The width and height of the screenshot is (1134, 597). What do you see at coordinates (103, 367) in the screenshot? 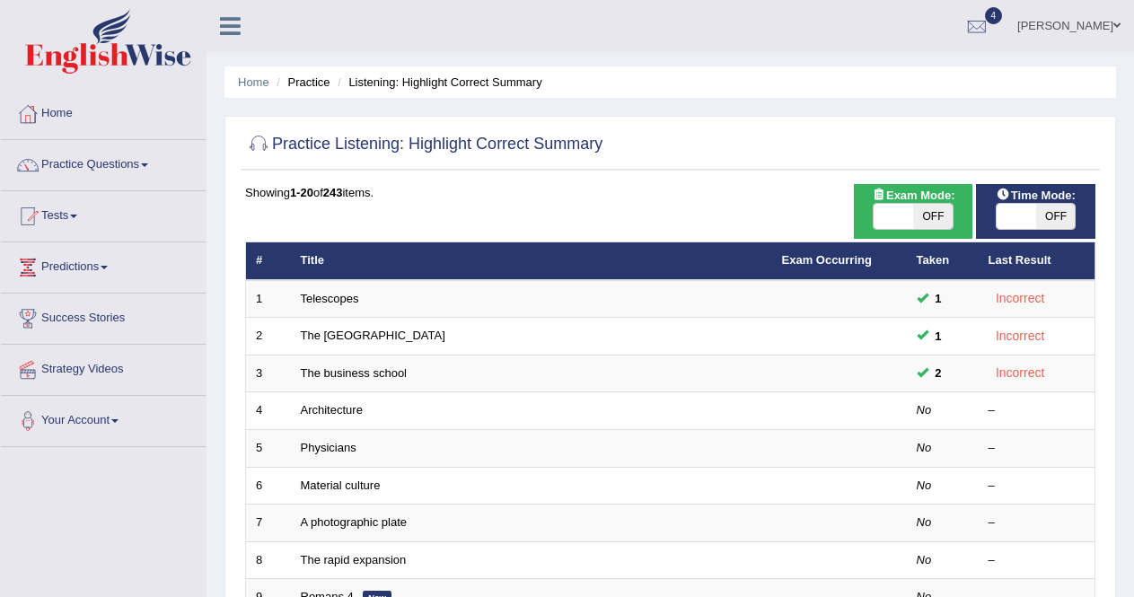
I see `a: Strategy Videos` at bounding box center [103, 367].